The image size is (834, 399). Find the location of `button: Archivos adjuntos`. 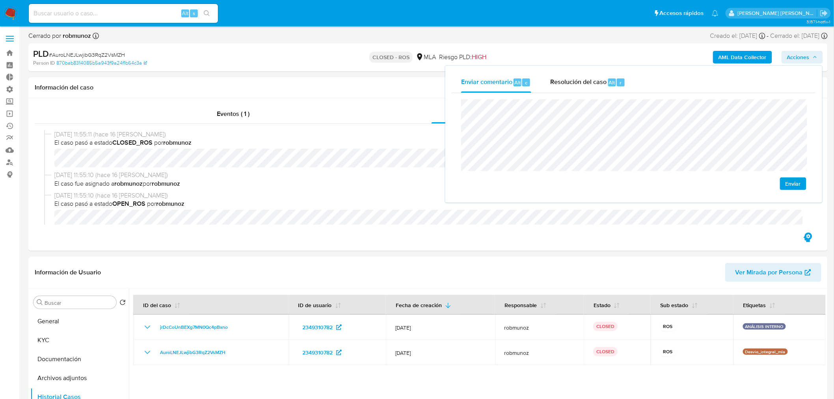

button: Archivos adjuntos is located at coordinates (80, 378).